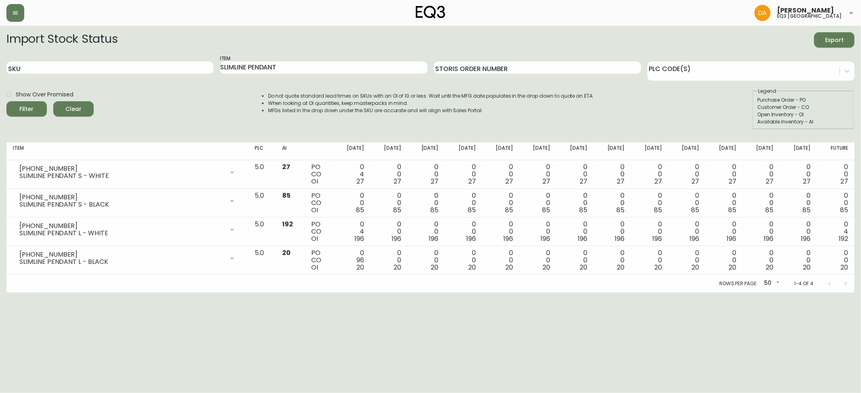 The width and height of the screenshot is (861, 393). What do you see at coordinates (431, 96) in the screenshot?
I see `li: Do not quote standard lead times on SKUs with an OI of 10 or less. Wait until the MFG date popula...` at bounding box center [431, 96].